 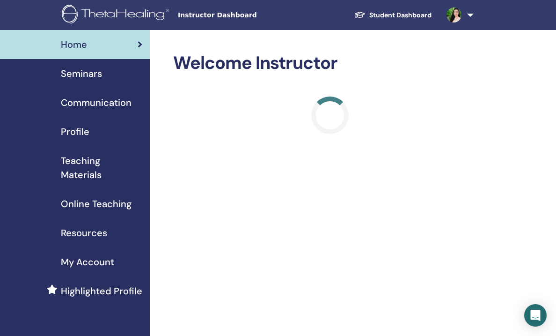 I want to click on span: Profile, so click(x=75, y=131).